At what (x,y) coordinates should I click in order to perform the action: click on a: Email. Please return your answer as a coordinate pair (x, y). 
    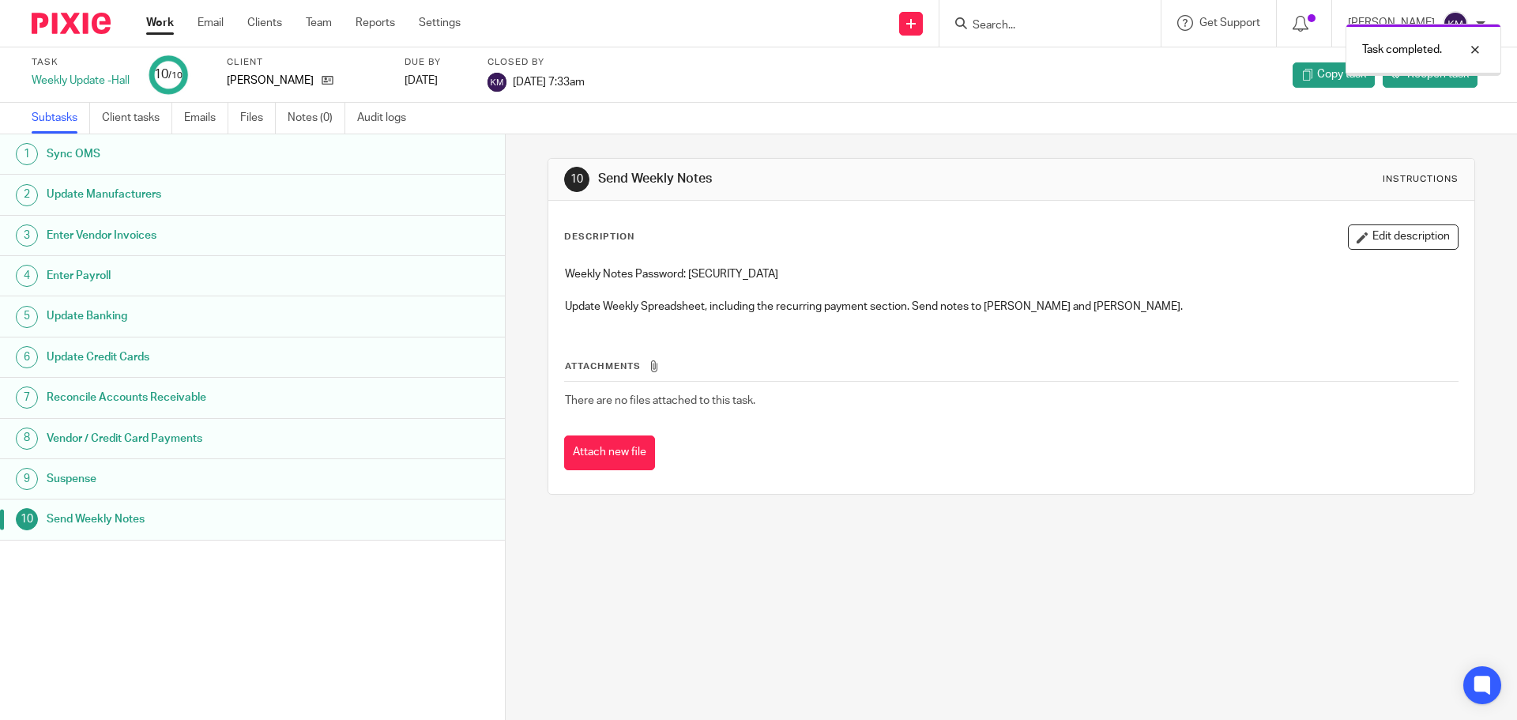
    Looking at the image, I should click on (210, 23).